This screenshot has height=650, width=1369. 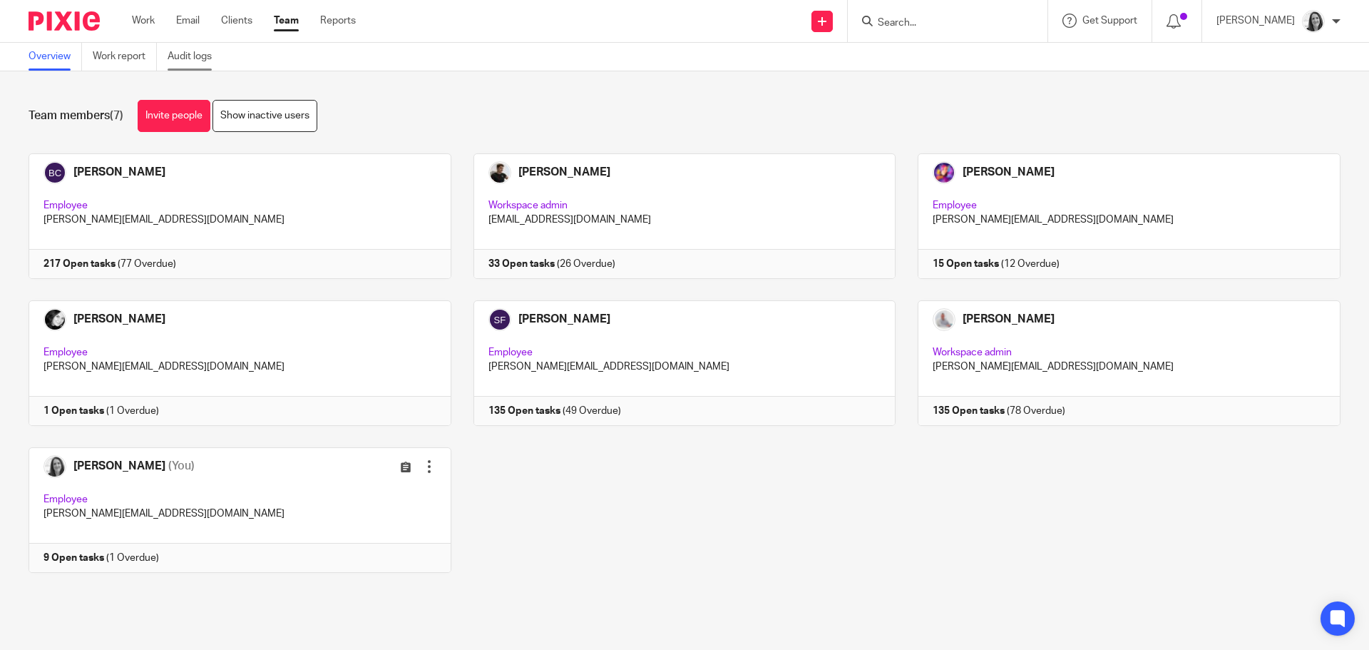 I want to click on a: Clients, so click(x=237, y=21).